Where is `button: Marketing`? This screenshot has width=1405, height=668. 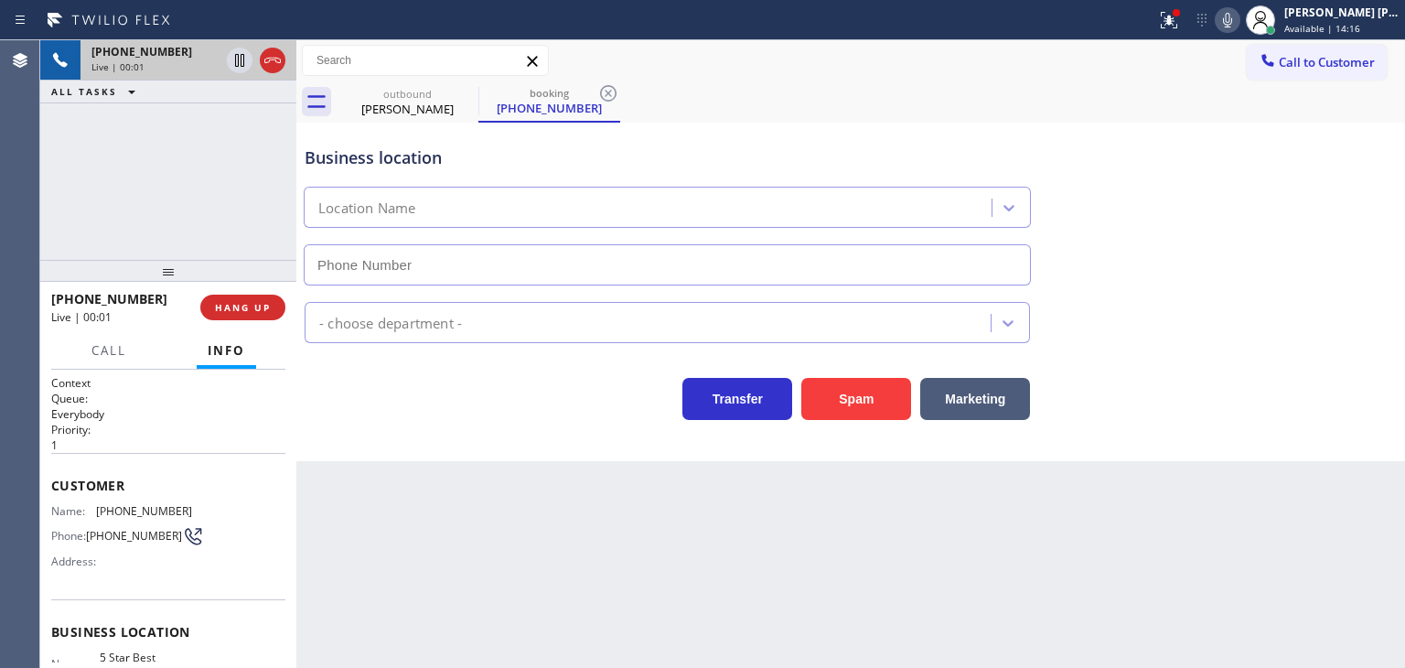
button: Marketing is located at coordinates (975, 399).